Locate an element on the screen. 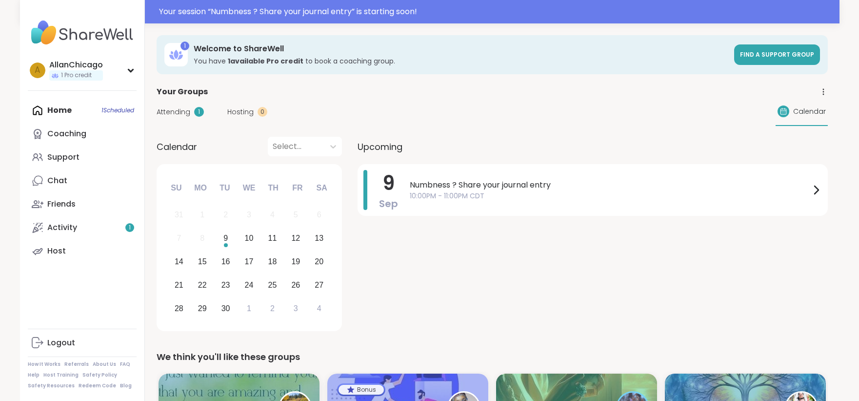 Image resolution: width=859 pixels, height=401 pixels. div: 0 is located at coordinates (262, 112).